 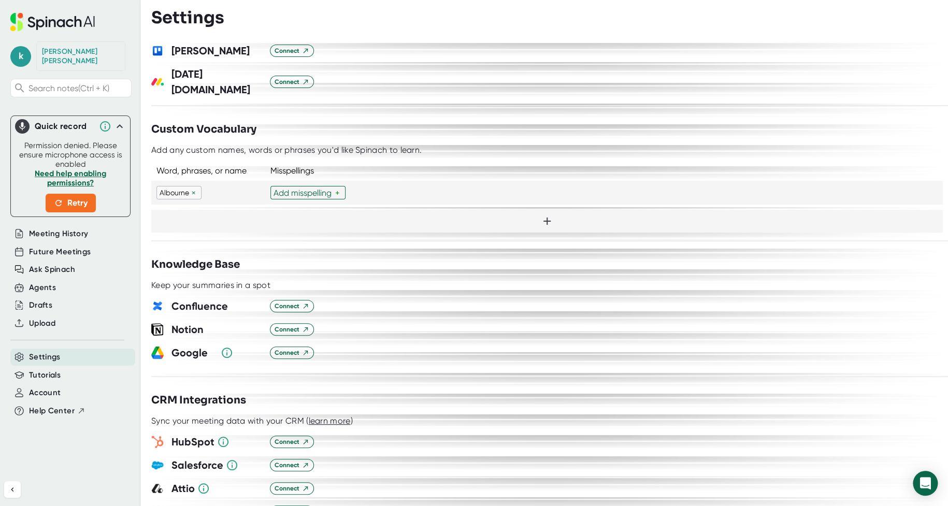 What do you see at coordinates (217, 306) in the screenshot?
I see `h3: Confluence` at bounding box center [217, 306].